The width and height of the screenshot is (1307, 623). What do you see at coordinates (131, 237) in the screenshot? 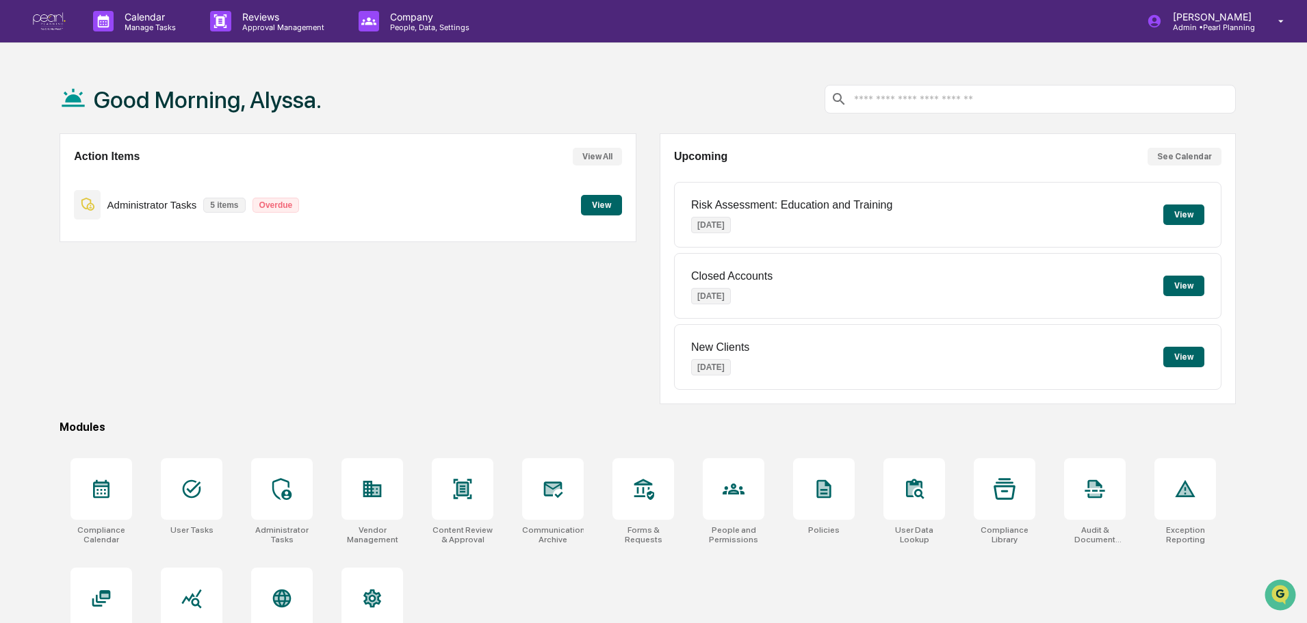
I see `a: Powered byPylon` at bounding box center [131, 237].